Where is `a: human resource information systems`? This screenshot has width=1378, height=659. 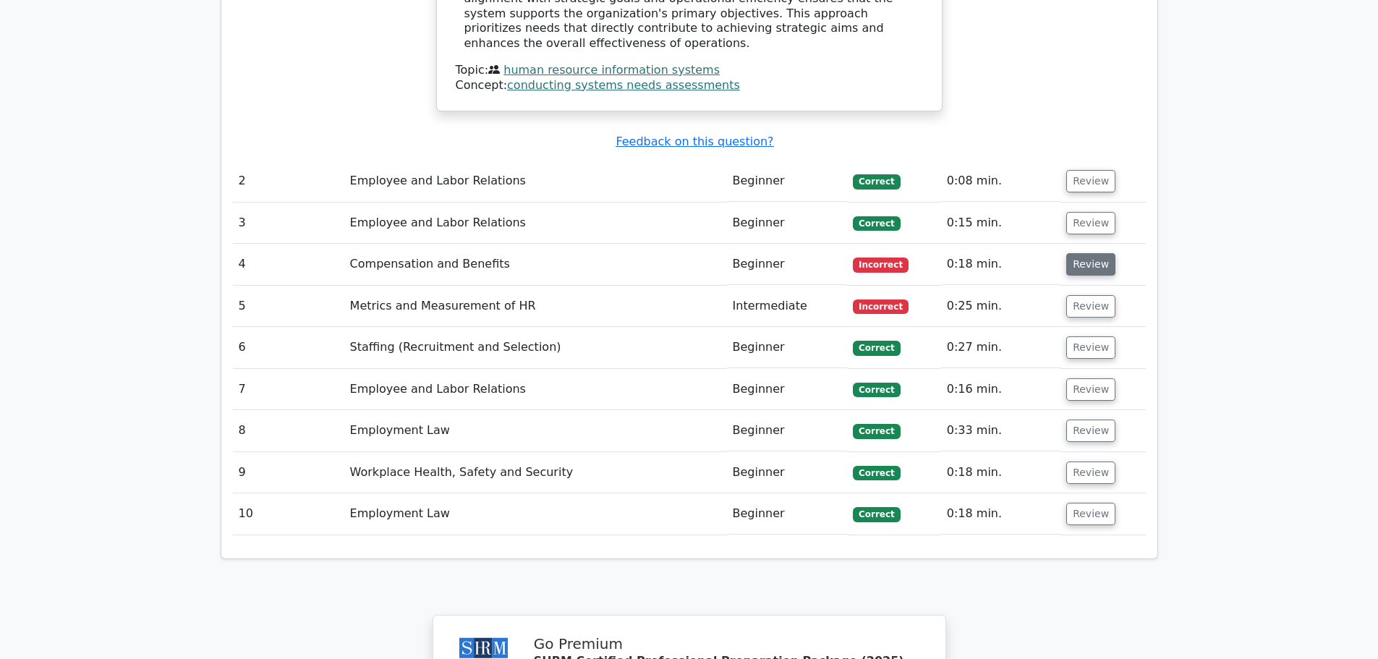
a: human resource information systems is located at coordinates (611, 69).